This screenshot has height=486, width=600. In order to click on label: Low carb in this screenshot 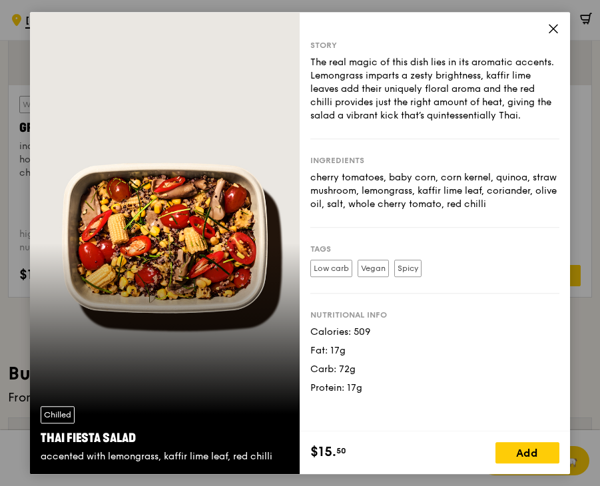, I will do `click(331, 268)`.